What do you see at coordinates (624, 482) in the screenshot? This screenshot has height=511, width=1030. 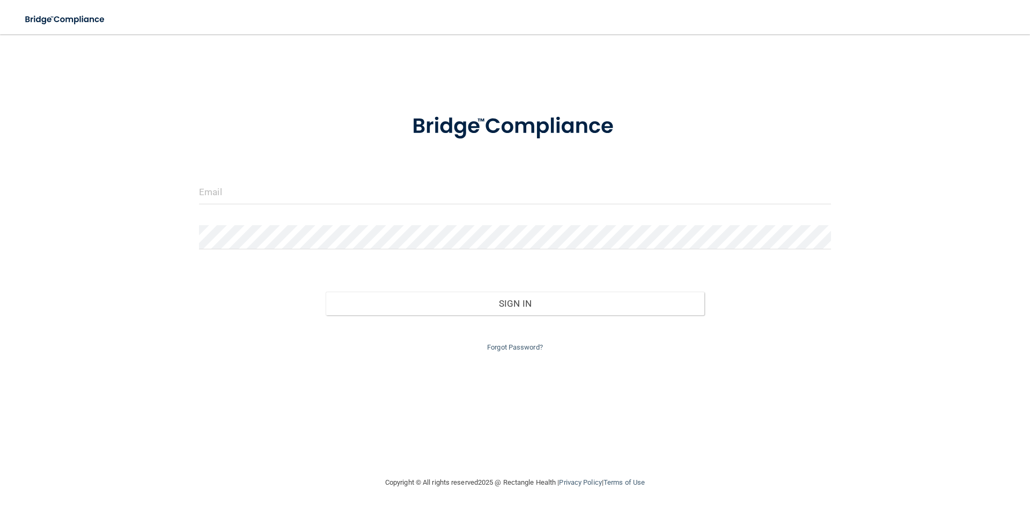 I see `a: Terms of Use` at bounding box center [624, 482].